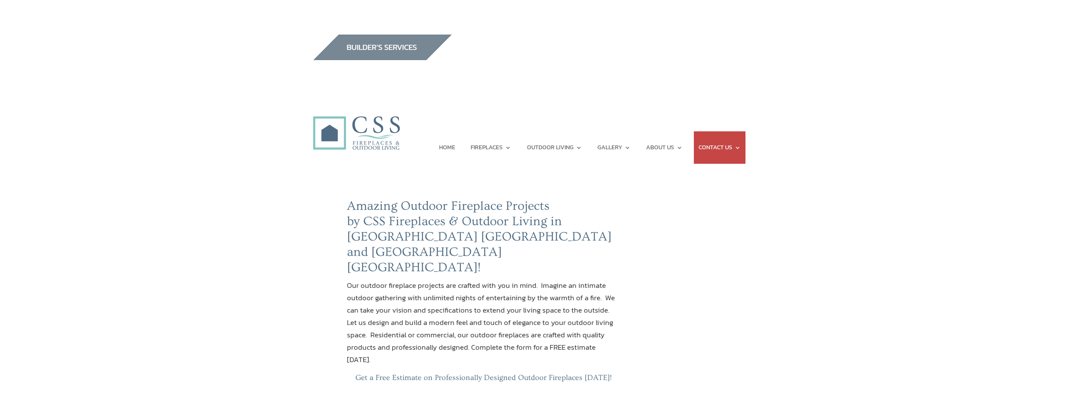 The height and width of the screenshot is (403, 1086). What do you see at coordinates (614, 148) in the screenshot?
I see `a: GALLERY` at bounding box center [614, 148].